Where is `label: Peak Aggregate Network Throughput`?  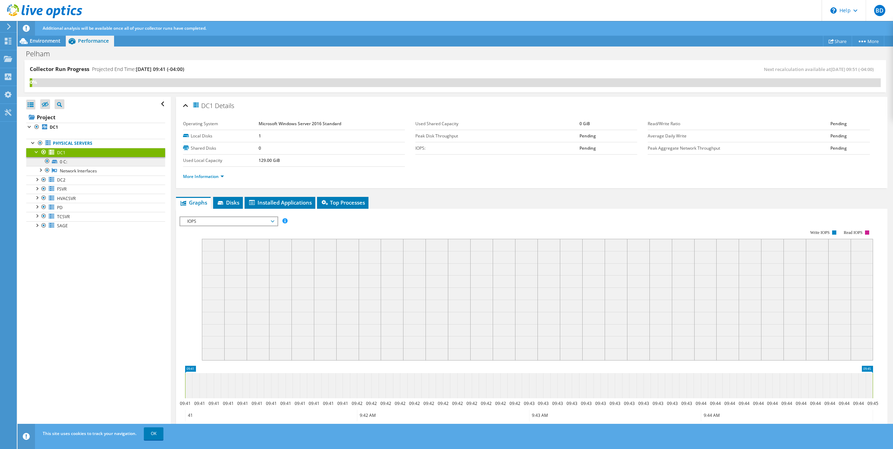 label: Peak Aggregate Network Throughput is located at coordinates (739, 148).